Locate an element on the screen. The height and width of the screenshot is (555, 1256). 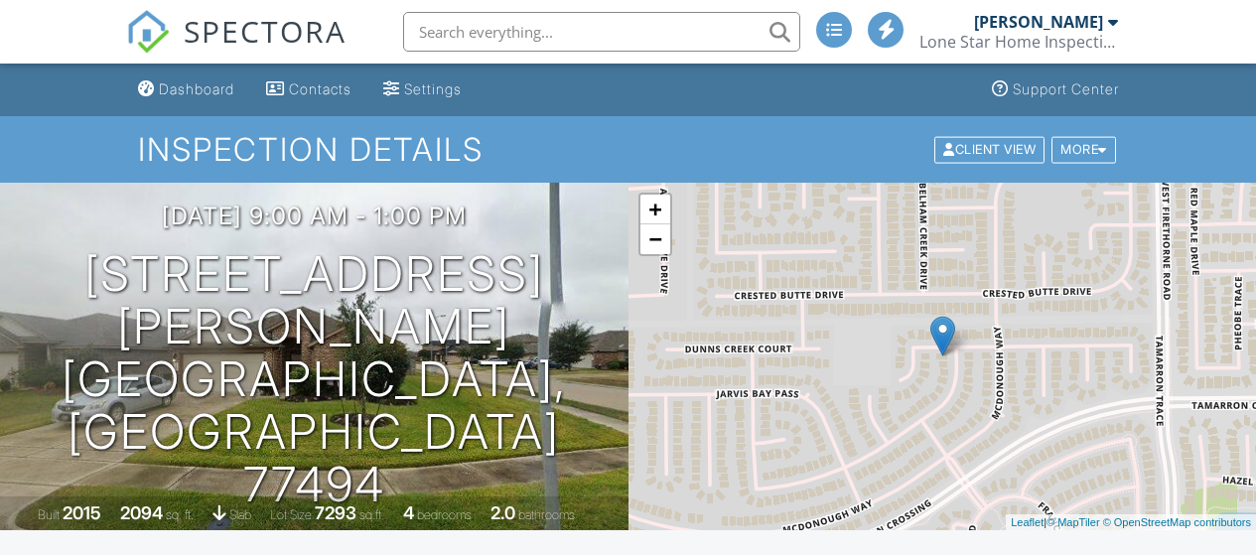
input: Search everything... is located at coordinates (602, 32).